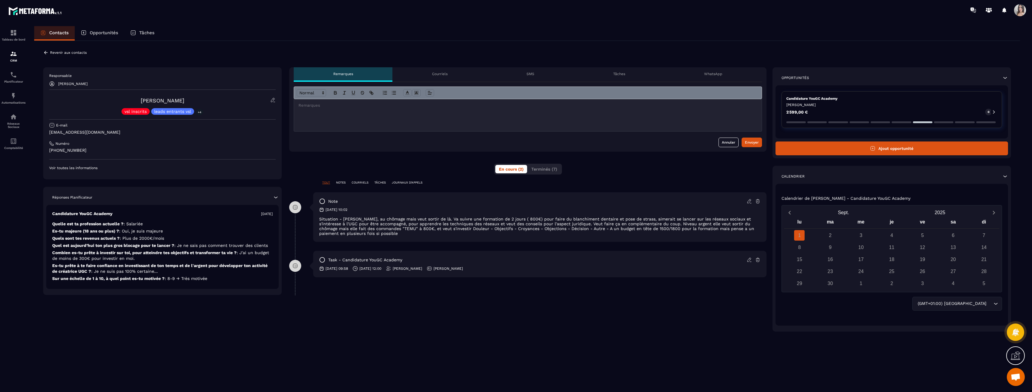 This screenshot has width=1032, height=392. I want to click on p: Tâches, so click(619, 74).